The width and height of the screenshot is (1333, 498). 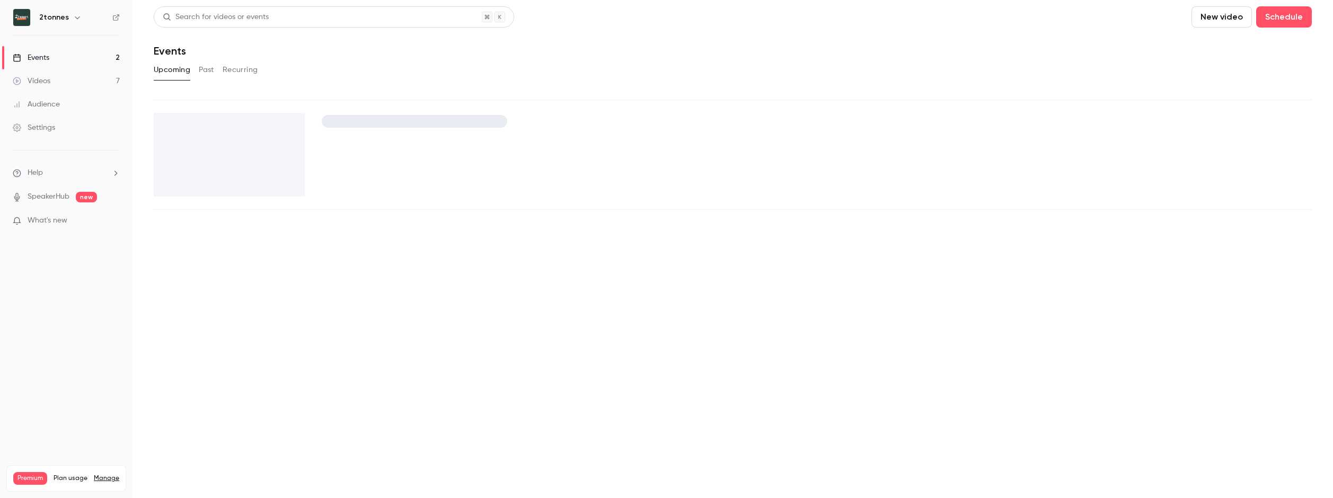 I want to click on button: Recurring, so click(x=240, y=70).